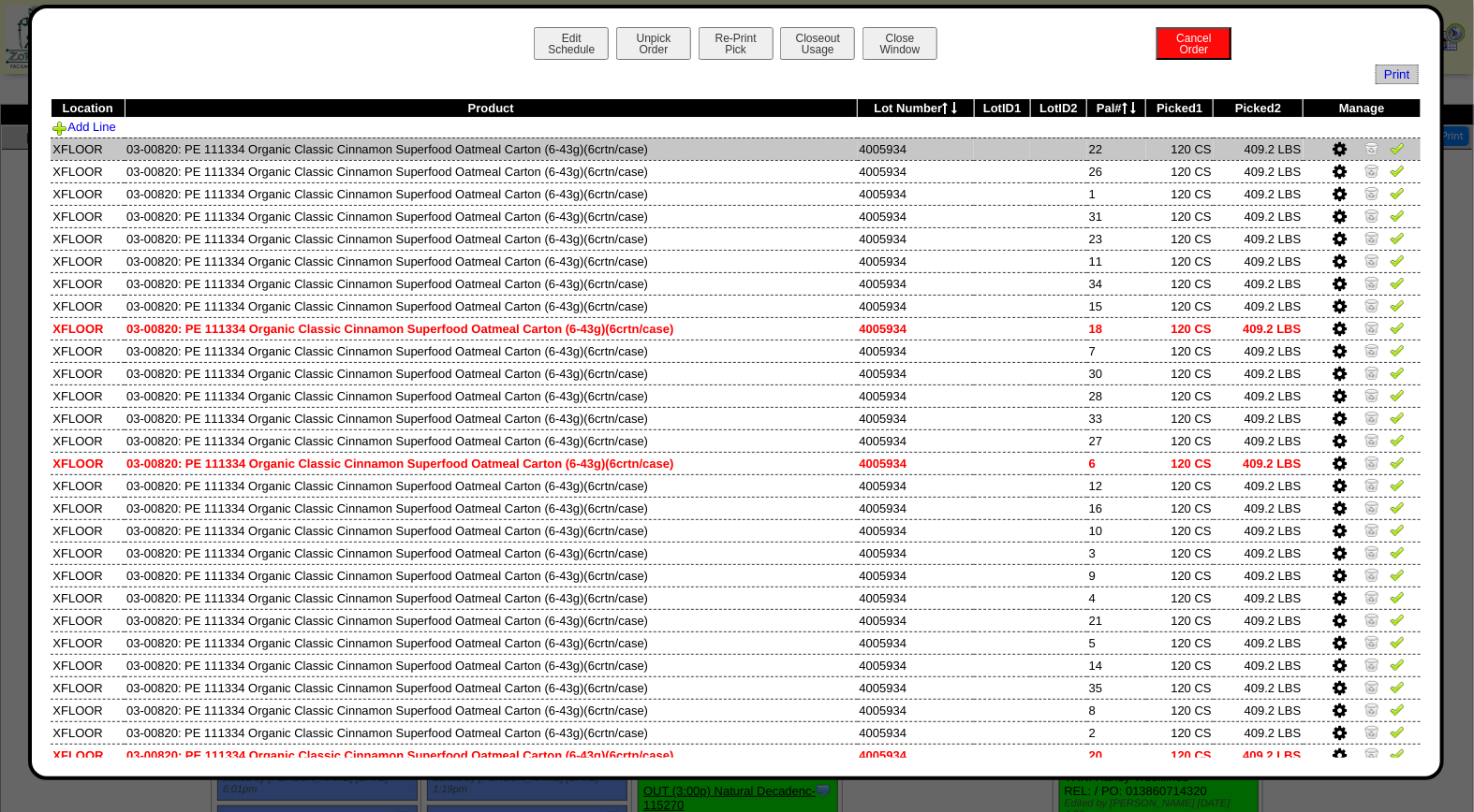 The image size is (1474, 812). Describe the element at coordinates (1116, 306) in the screenshot. I see `td: 15` at that location.